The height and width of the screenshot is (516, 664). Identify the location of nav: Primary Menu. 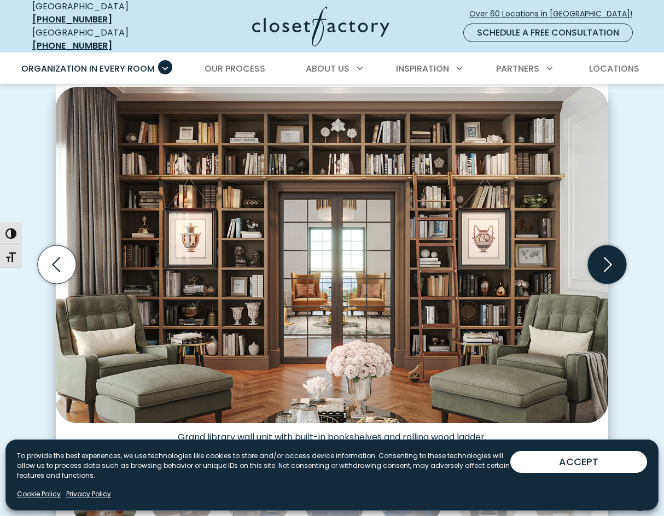
(332, 69).